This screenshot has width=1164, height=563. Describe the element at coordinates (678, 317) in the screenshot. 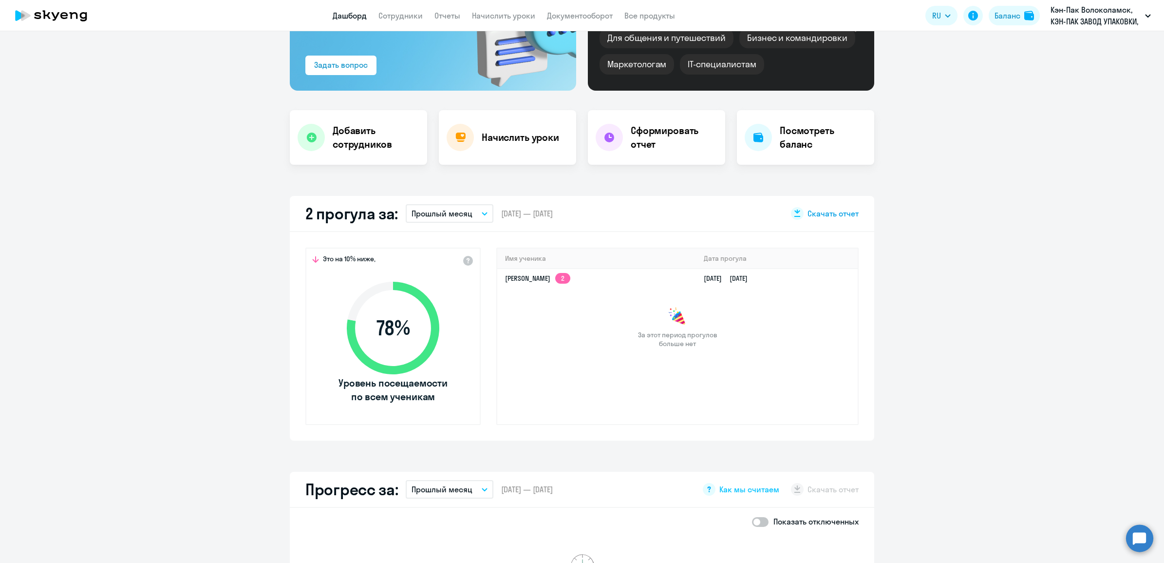

I see `img: congrats` at that location.